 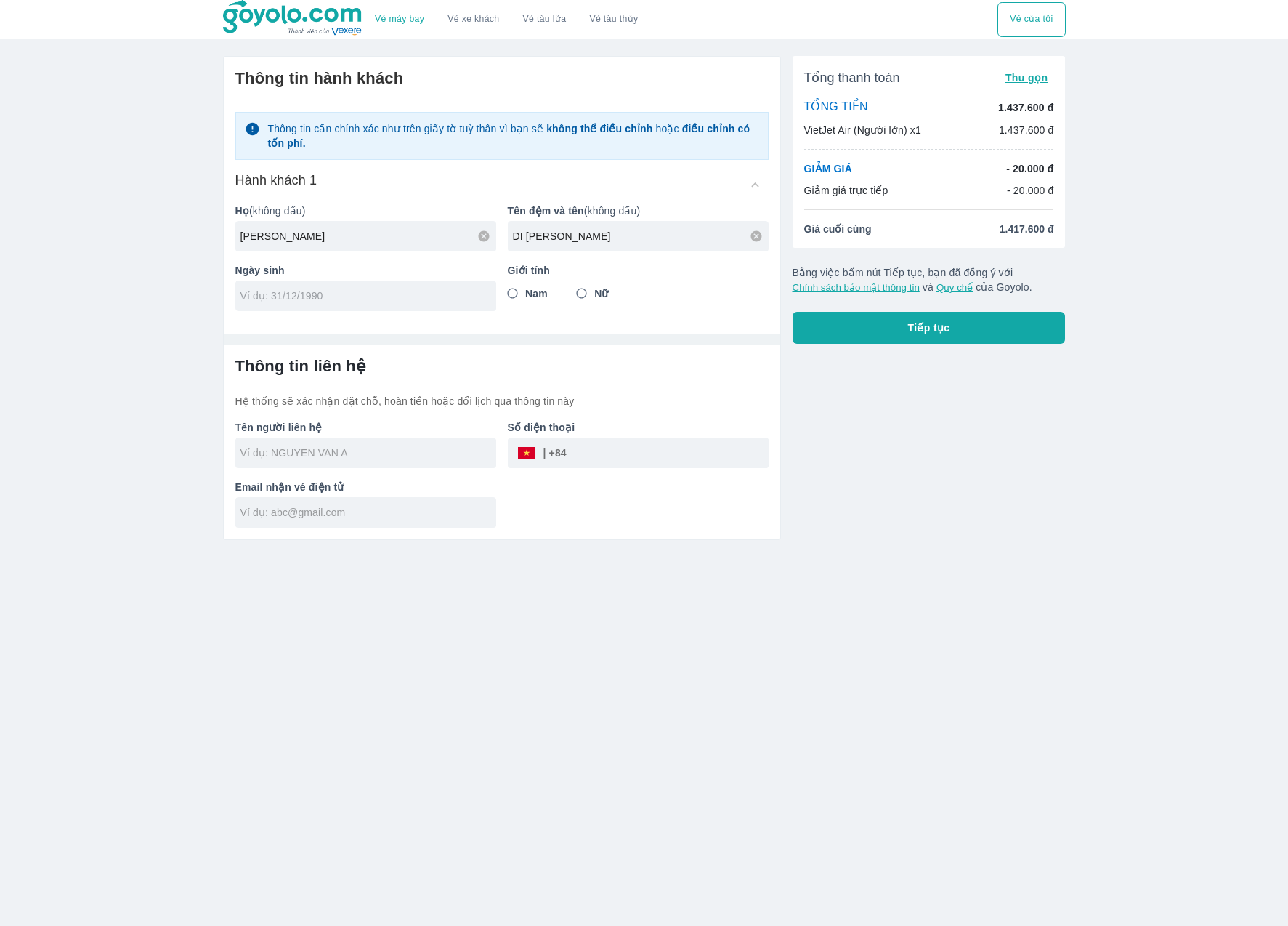 What do you see at coordinates (545, 20) in the screenshot?
I see `a: Vé tàu lửa` at bounding box center [545, 20].